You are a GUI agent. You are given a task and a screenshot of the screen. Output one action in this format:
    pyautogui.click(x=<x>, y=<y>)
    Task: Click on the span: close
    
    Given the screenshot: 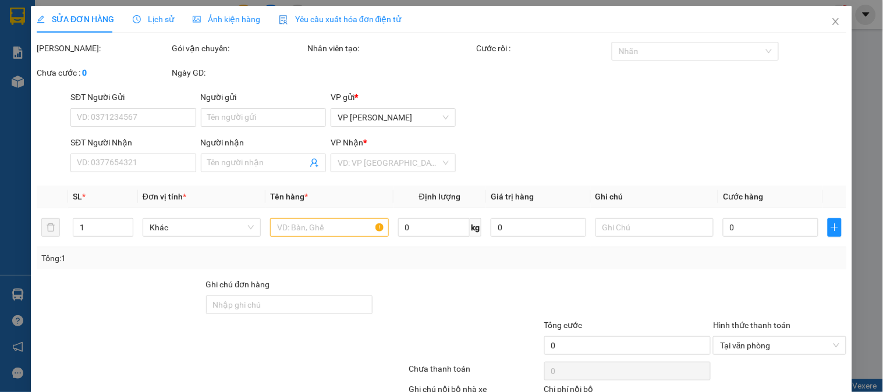 What is the action you would take?
    pyautogui.click(x=836, y=22)
    